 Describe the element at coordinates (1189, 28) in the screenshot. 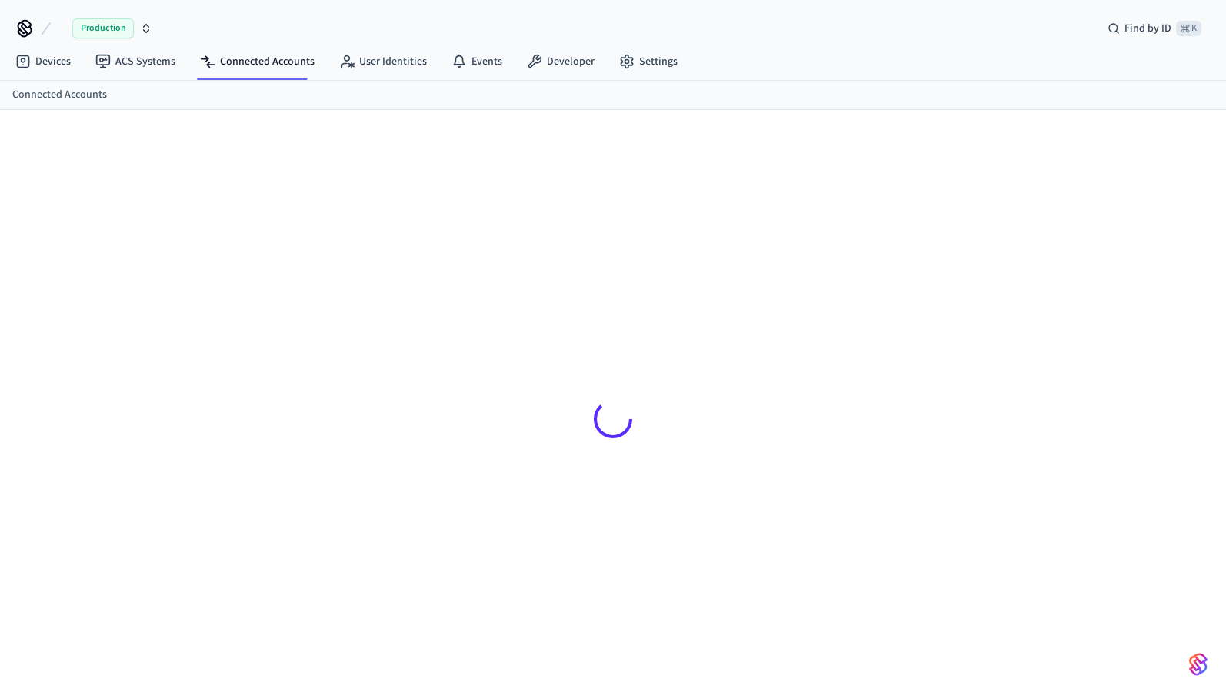

I see `span: ⌘ K` at that location.